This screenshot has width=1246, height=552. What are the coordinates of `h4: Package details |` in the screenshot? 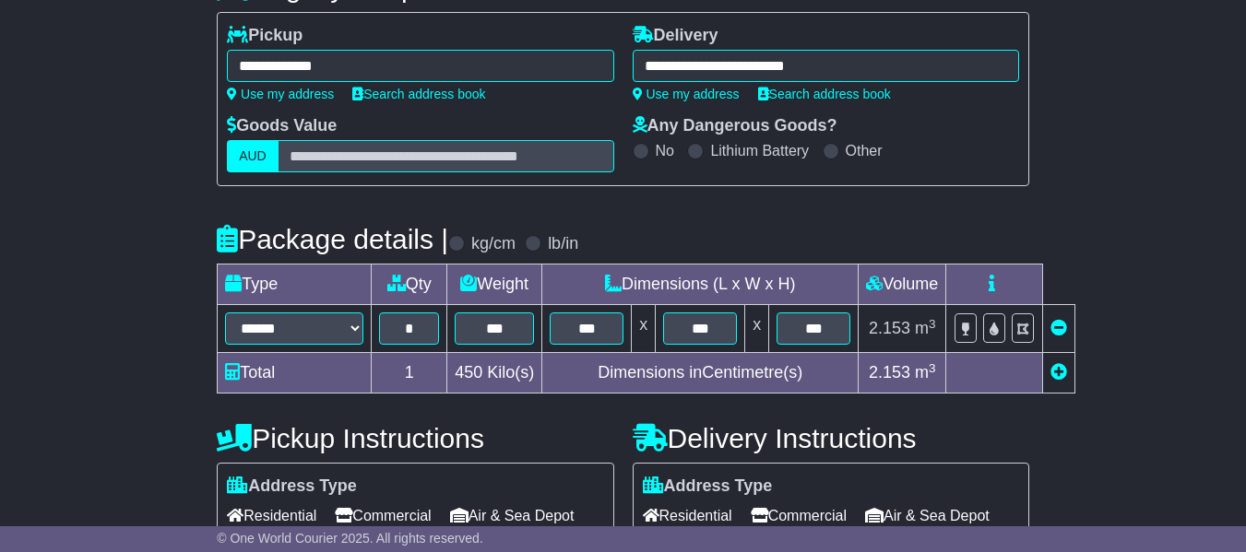 It's located at (332, 239).